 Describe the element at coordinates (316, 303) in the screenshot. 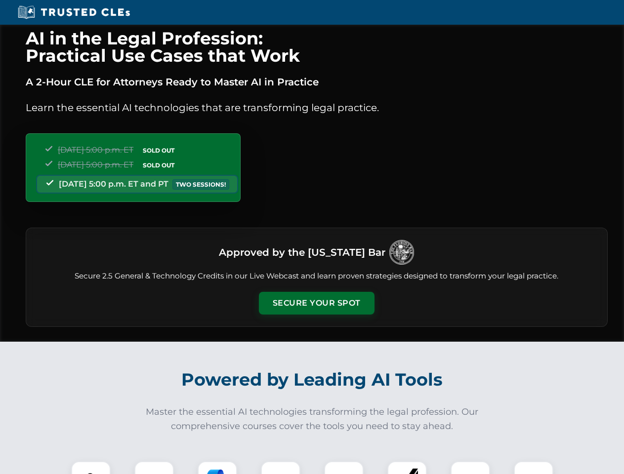

I see `button: Secure Your Spot` at that location.